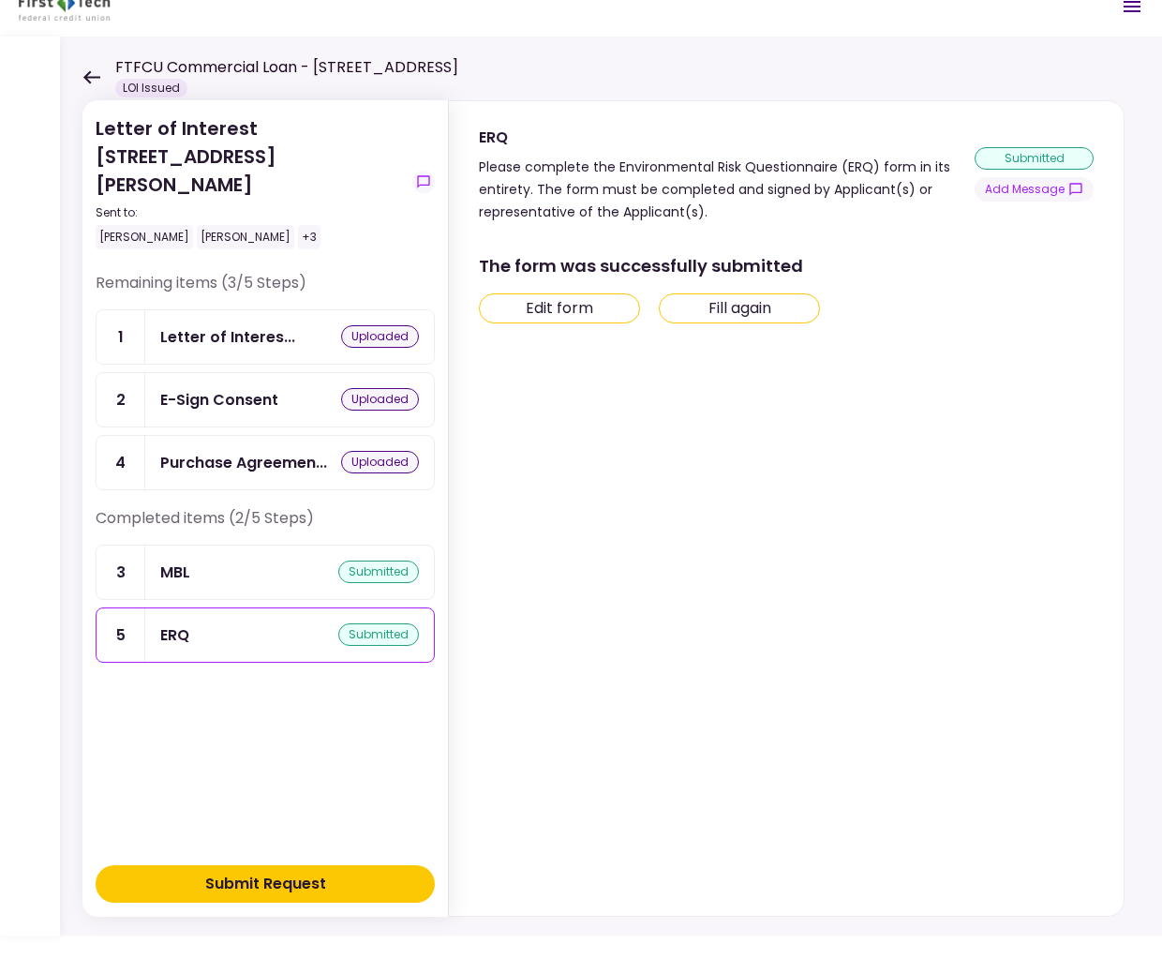 The width and height of the screenshot is (1162, 959). I want to click on div: Please complete the Environmental Risk Questionnaire (ERQ) form in its entirety. The form must be..., so click(726, 189).